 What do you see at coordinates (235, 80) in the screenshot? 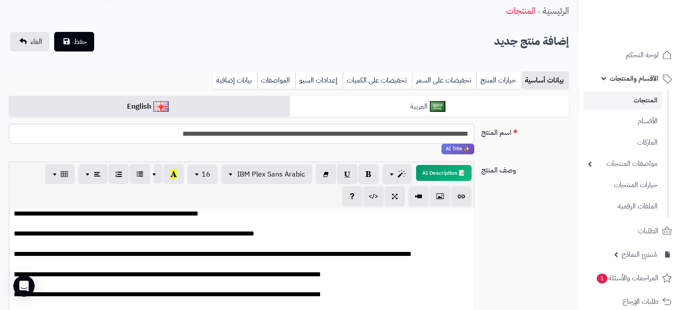
I see `a: بيانات إضافية` at bounding box center [235, 80].